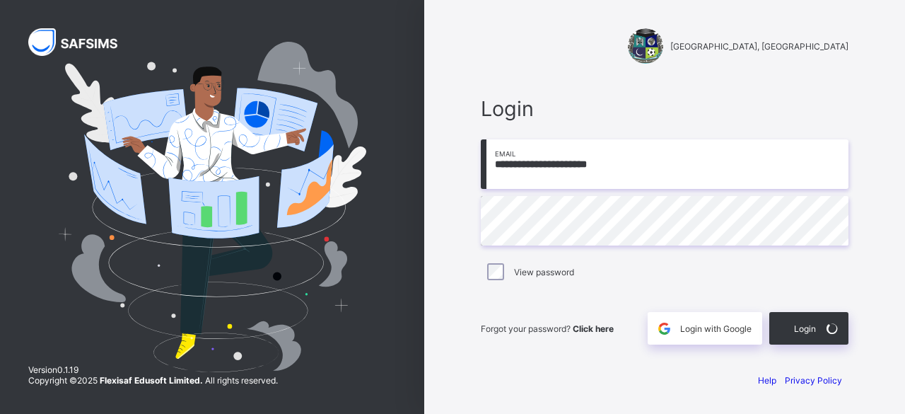 Image resolution: width=905 pixels, height=414 pixels. Describe the element at coordinates (81, 42) in the screenshot. I see `img: SAFSIMS Logo` at that location.